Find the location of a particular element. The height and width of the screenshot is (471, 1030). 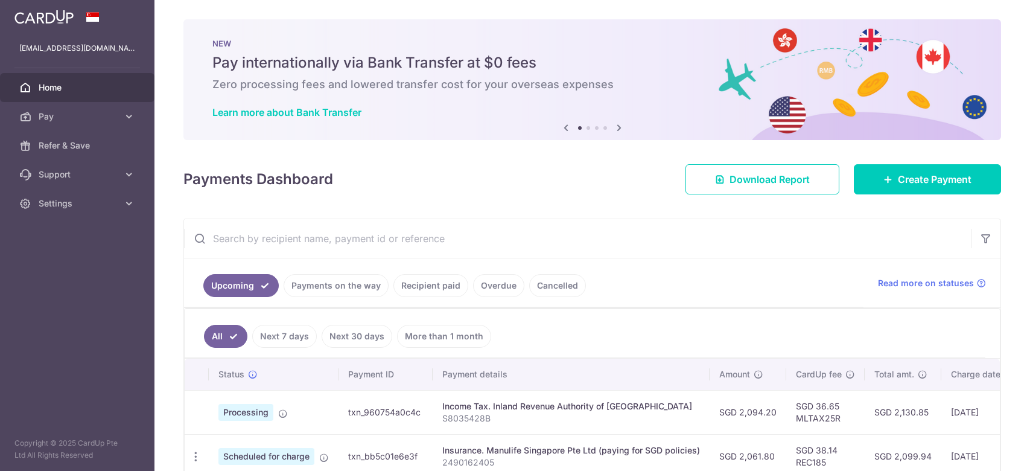

th: Payment ID is located at coordinates (386, 374).